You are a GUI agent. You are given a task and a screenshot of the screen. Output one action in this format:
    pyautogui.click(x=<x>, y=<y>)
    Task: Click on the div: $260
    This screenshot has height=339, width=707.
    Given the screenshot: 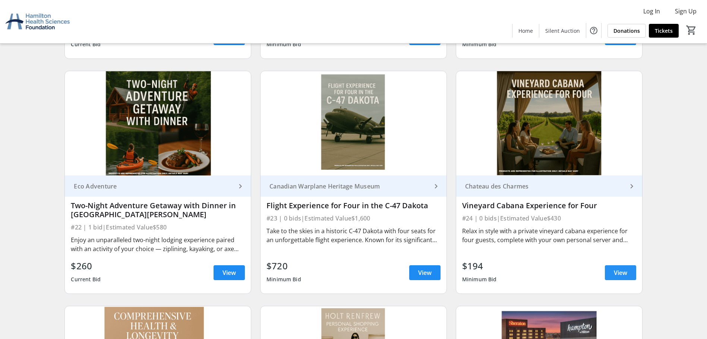 What is the action you would take?
    pyautogui.click(x=86, y=266)
    